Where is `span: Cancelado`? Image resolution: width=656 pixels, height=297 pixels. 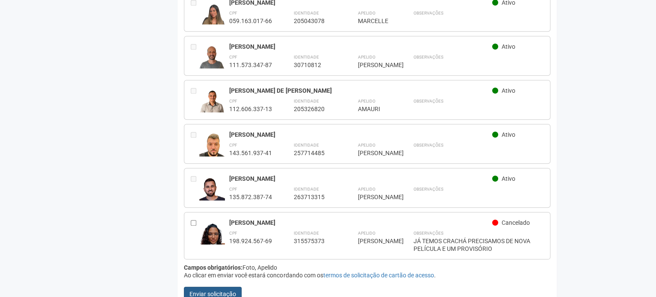 span: Cancelado is located at coordinates (516, 223).